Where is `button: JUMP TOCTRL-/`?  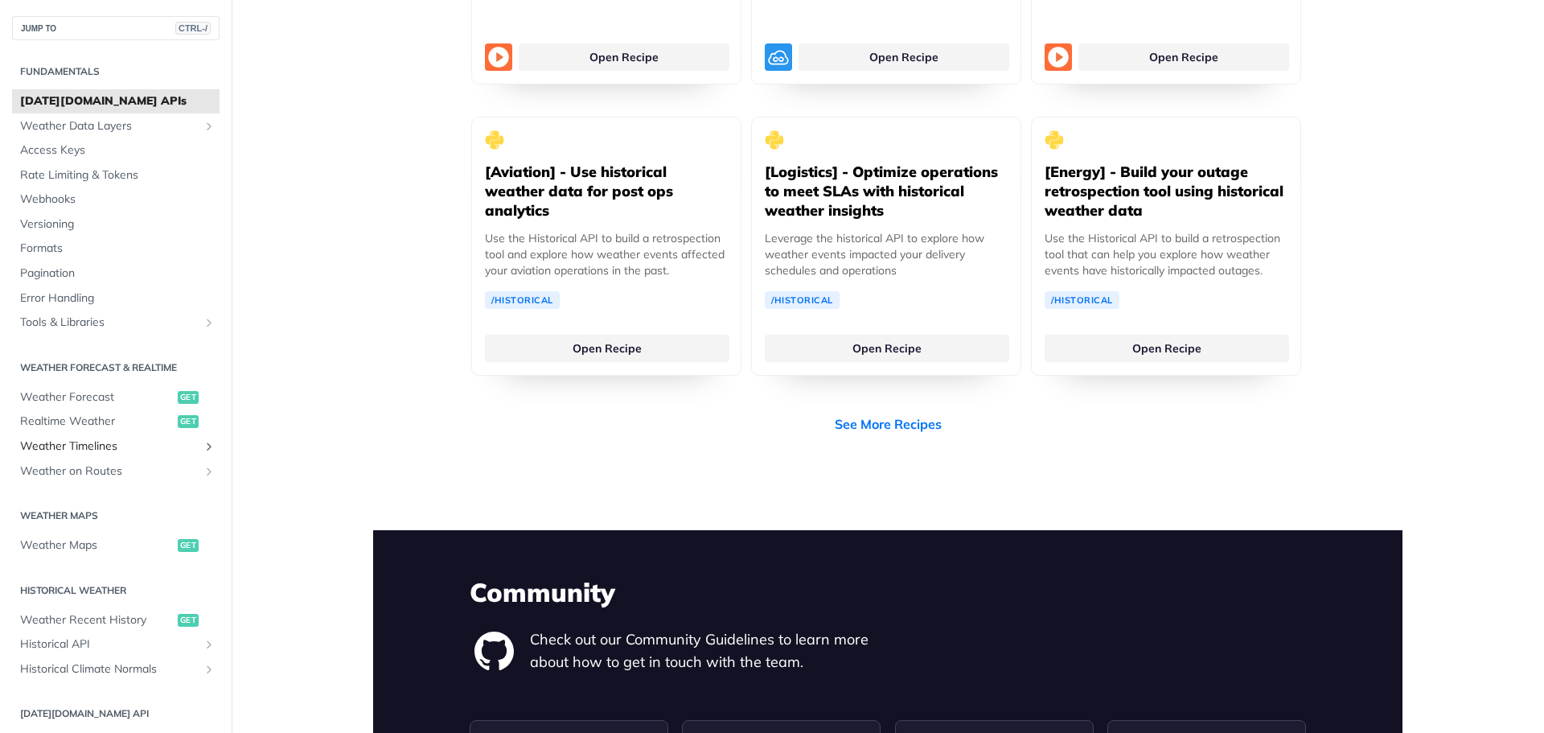
button: JUMP TOCTRL-/ is located at coordinates (116, 28).